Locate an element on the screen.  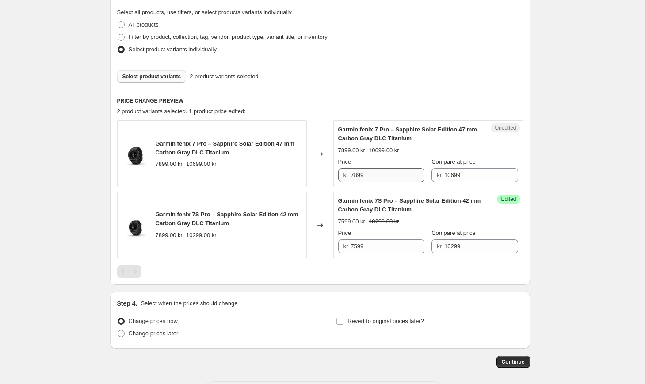
span: Edited is located at coordinates (509, 199).